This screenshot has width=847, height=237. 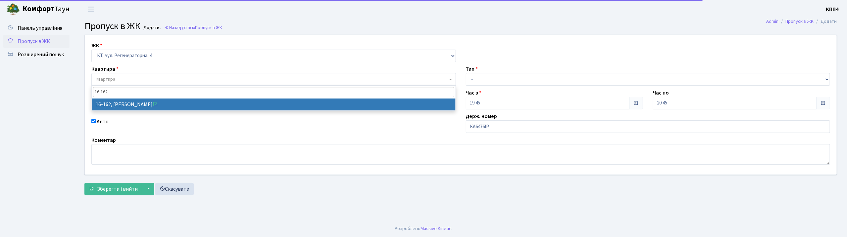 I want to click on label: Авто, so click(x=103, y=122).